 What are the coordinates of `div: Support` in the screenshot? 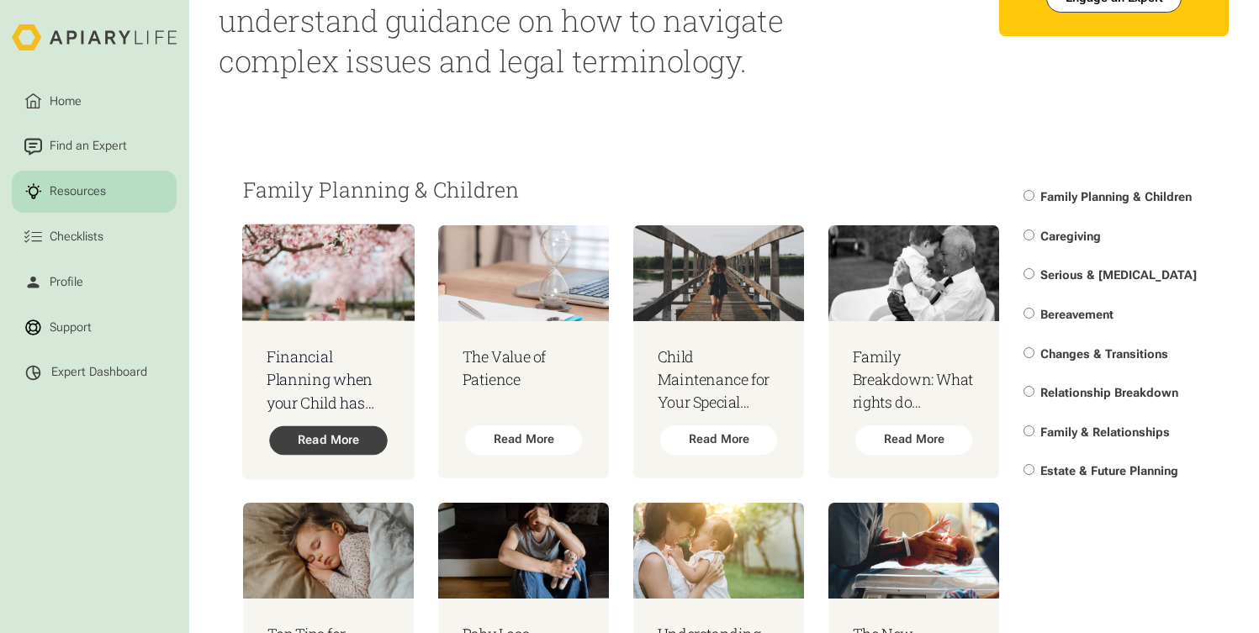 It's located at (71, 328).